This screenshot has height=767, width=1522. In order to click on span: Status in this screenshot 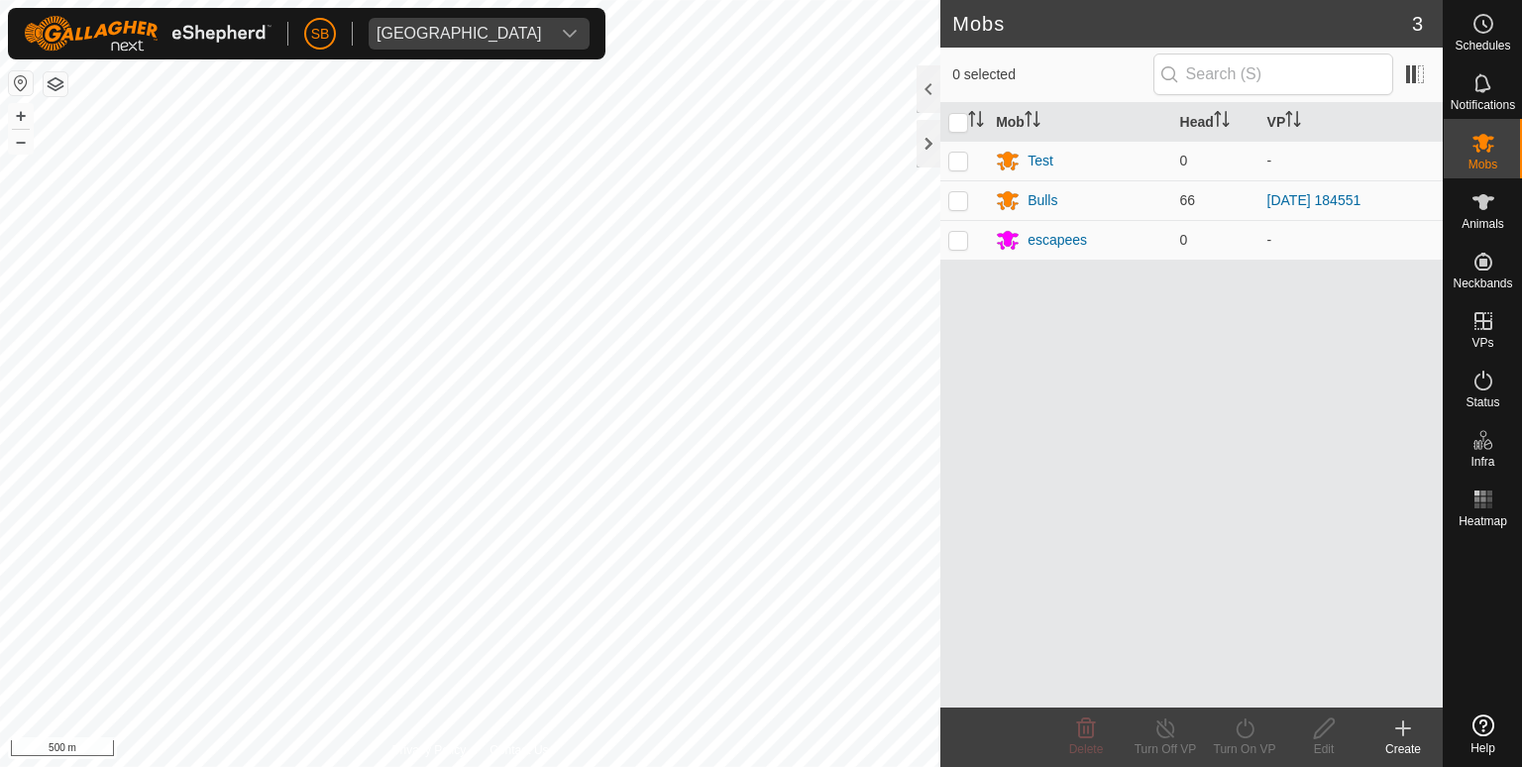, I will do `click(1482, 402)`.